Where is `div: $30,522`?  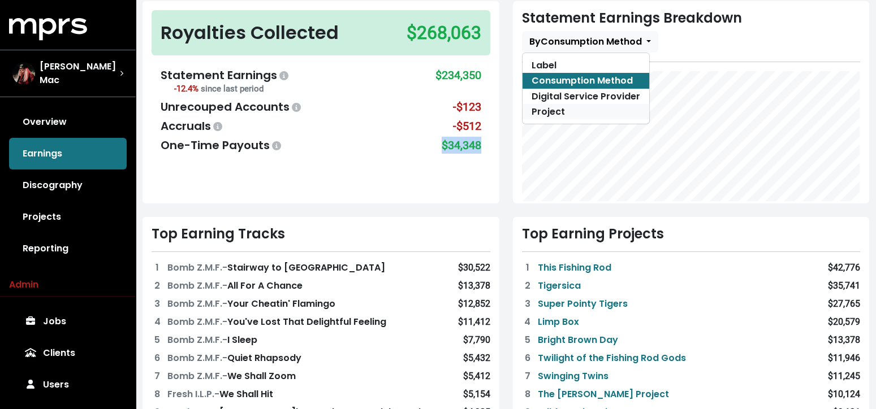
div: $30,522 is located at coordinates (474, 268).